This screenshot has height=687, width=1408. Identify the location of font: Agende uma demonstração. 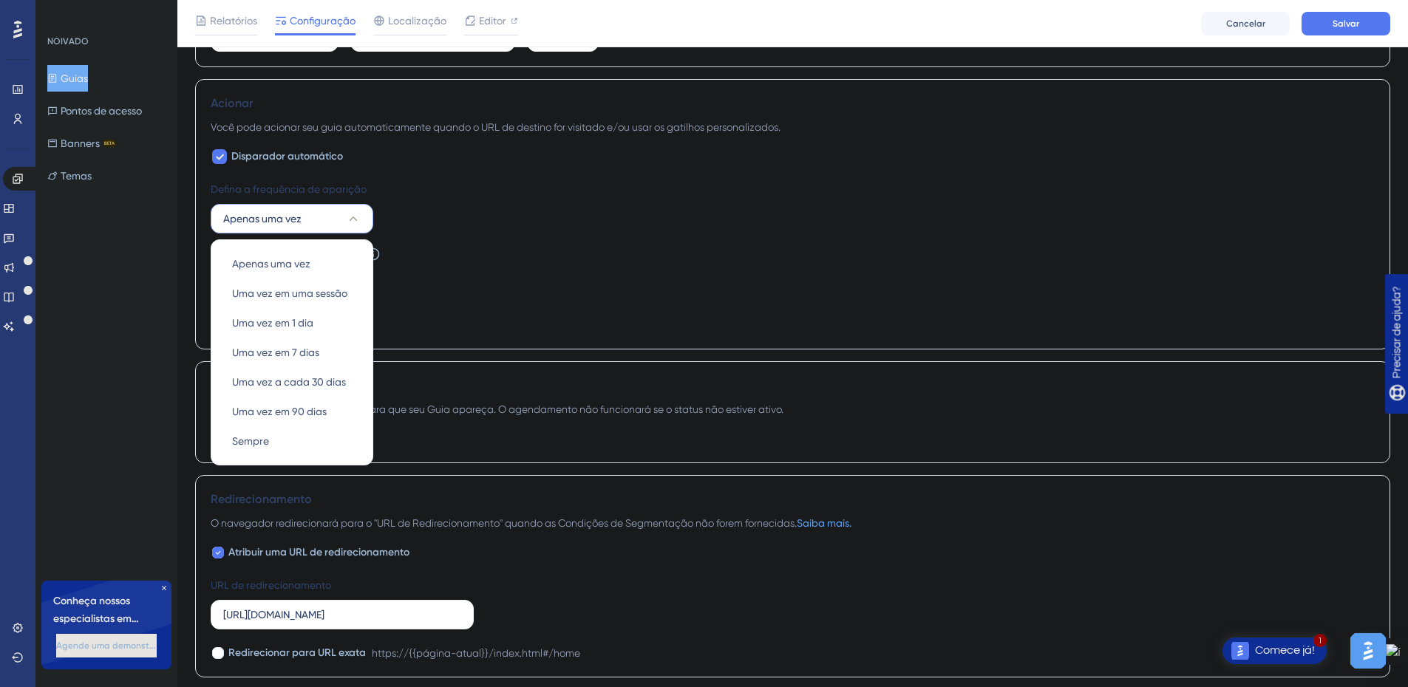
(115, 646).